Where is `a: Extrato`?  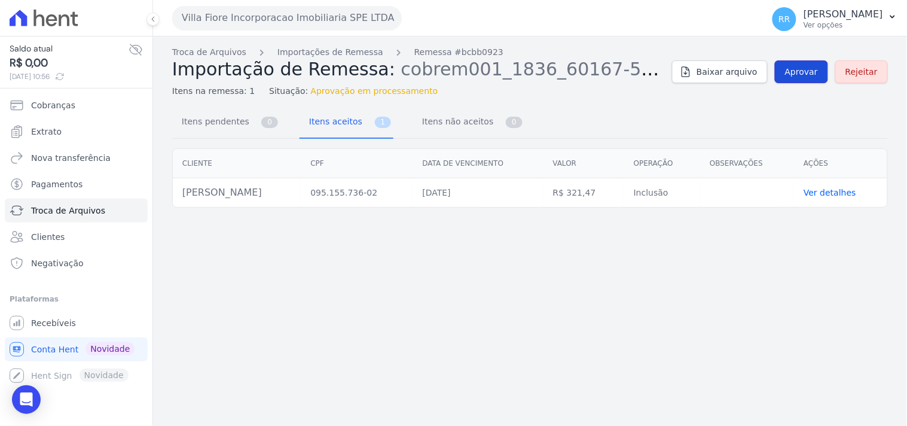 a: Extrato is located at coordinates (76, 132).